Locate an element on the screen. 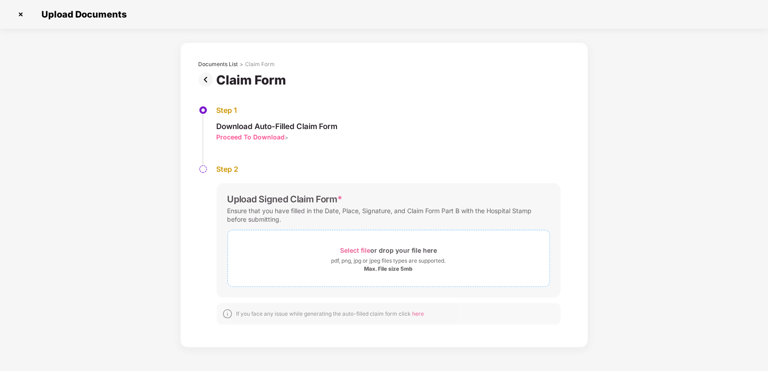  div: If you face any issue while generating the auto-filled claim form click is located at coordinates (330, 314).